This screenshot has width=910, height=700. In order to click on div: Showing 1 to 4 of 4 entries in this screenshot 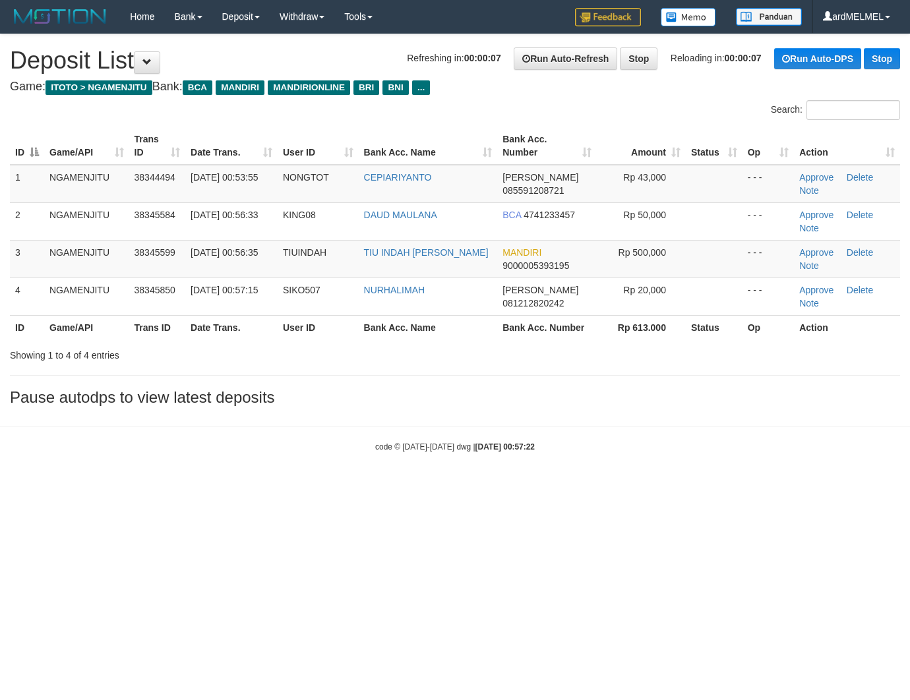, I will do `click(189, 353)`.